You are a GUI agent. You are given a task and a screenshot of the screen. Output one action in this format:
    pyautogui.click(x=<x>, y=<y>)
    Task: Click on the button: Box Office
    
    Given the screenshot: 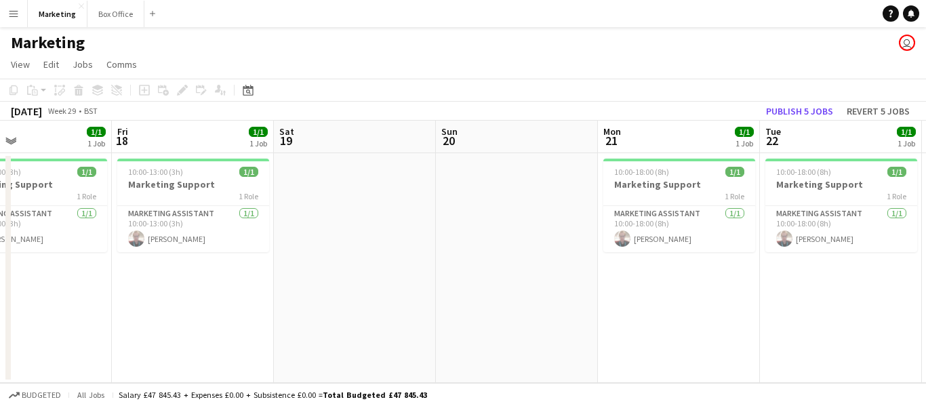 What is the action you would take?
    pyautogui.click(x=116, y=14)
    